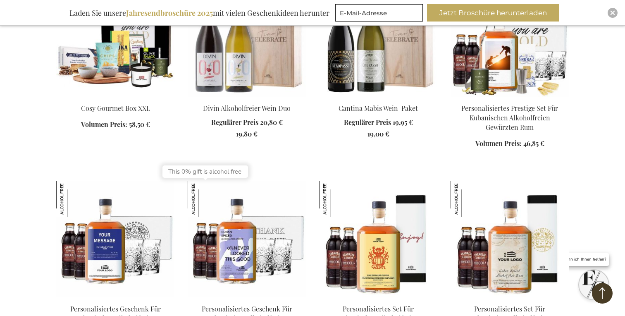 This screenshot has height=316, width=625. I want to click on img: Close, so click(613, 13).